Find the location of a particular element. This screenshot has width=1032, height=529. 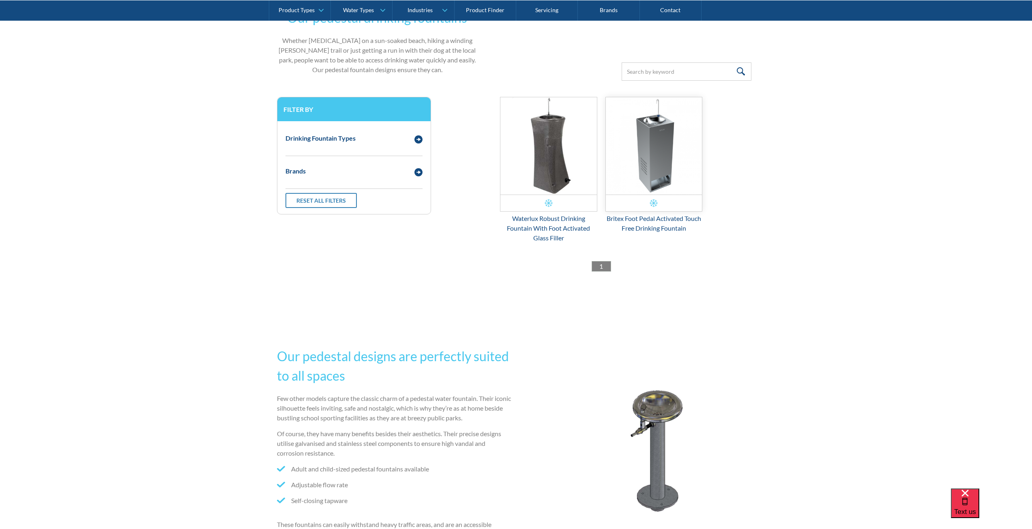

span: Text us is located at coordinates (14, 23).